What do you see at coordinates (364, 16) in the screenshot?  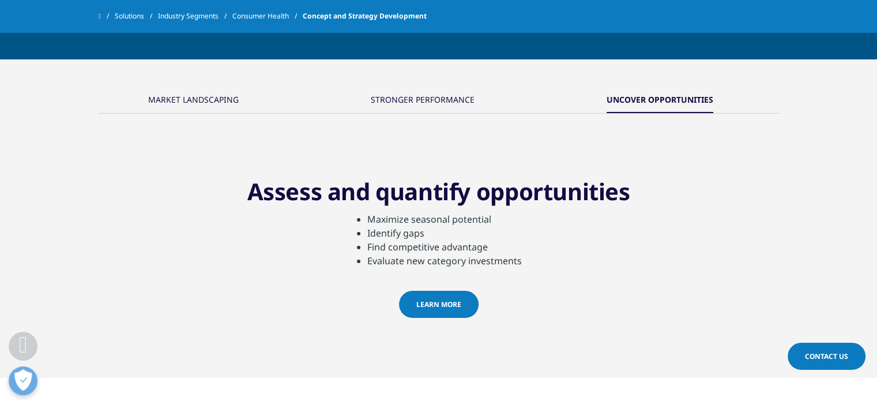 I see `span: Concept and Strategy Development` at bounding box center [364, 16].